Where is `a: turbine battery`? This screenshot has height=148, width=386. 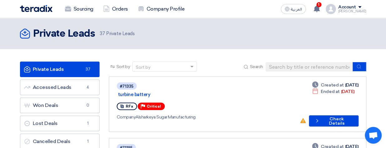 a: turbine battery is located at coordinates (196, 95).